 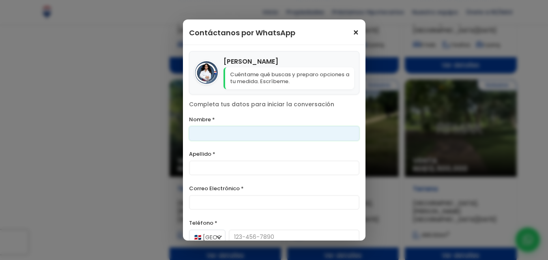 What do you see at coordinates (274, 105) in the screenshot?
I see `p: Completa tus datos para iniciar la conversación` at bounding box center [274, 105].